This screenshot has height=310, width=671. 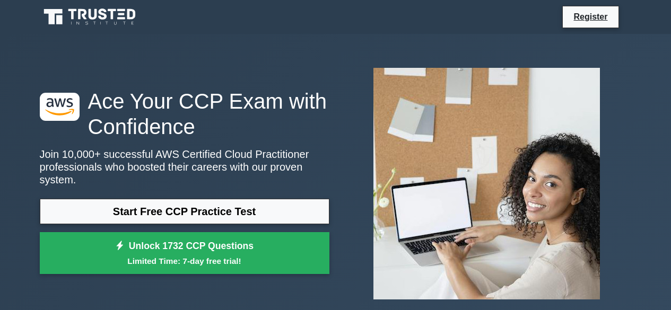 What do you see at coordinates (184, 167) in the screenshot?
I see `p: Join 10,000+ successful AWS Certified Cloud Practitioner professionals who boosted their careers ...` at bounding box center [184, 167].